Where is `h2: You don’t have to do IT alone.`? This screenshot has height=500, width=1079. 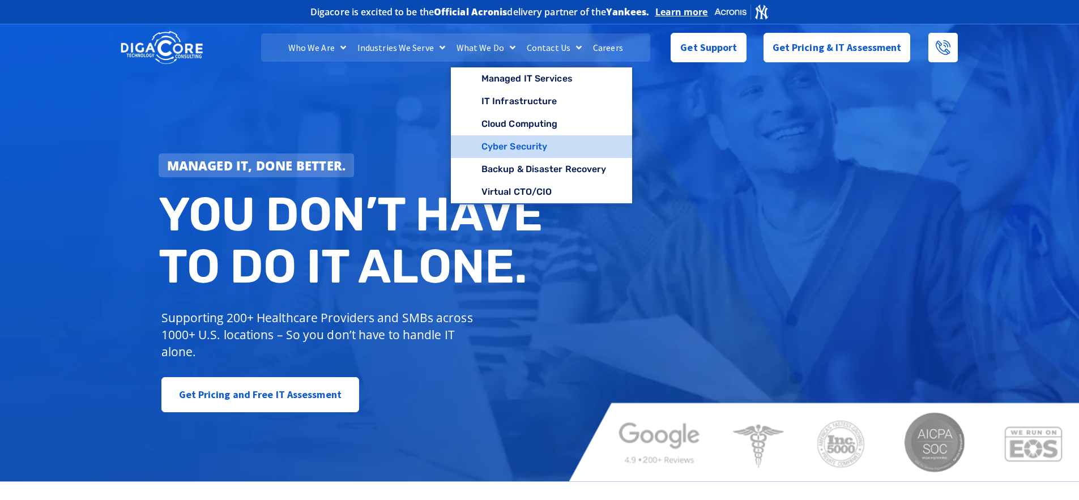 h2: You don’t have to do IT alone. is located at coordinates (353, 240).